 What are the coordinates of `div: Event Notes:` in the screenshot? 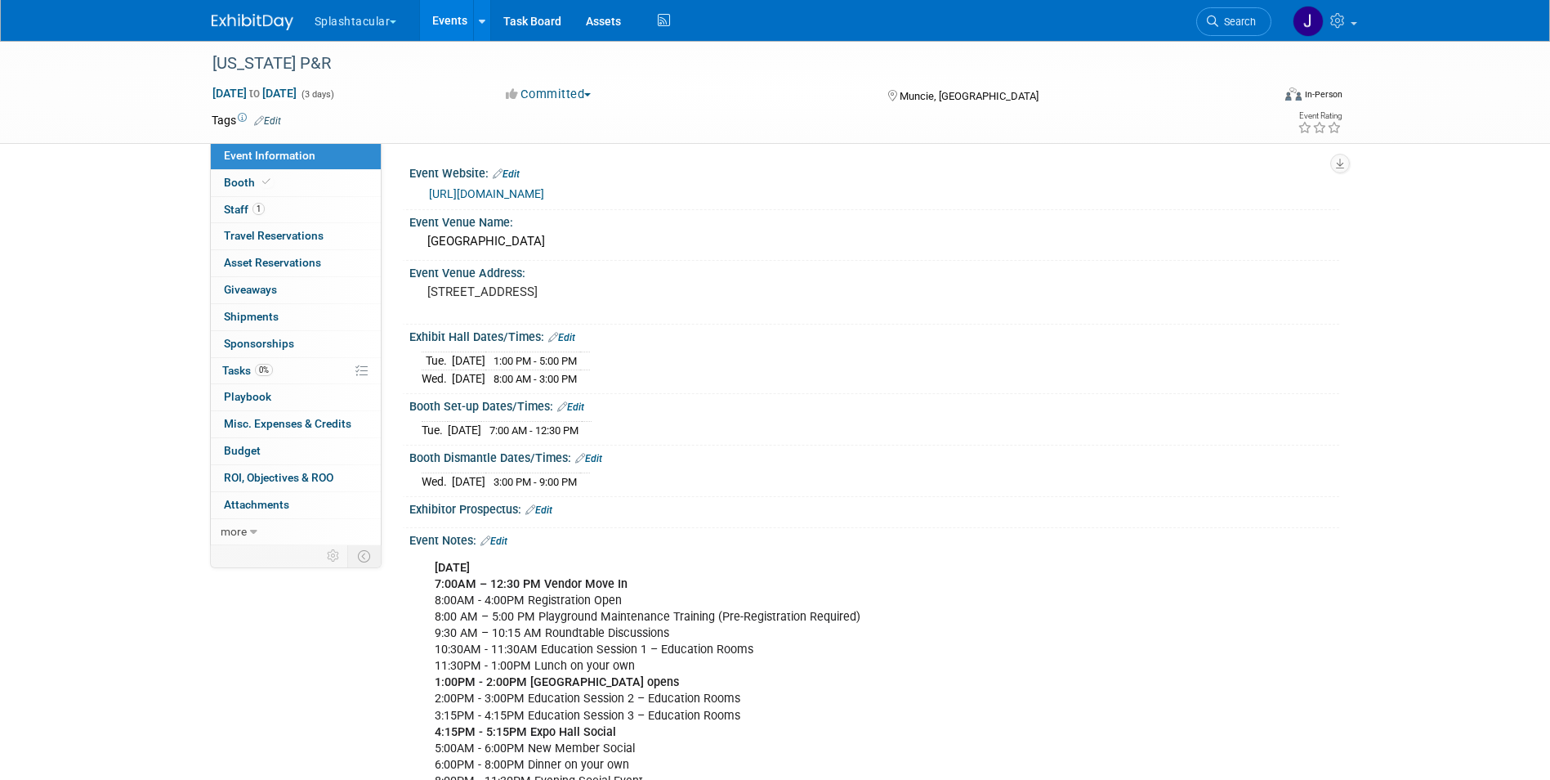 It's located at (874, 539).